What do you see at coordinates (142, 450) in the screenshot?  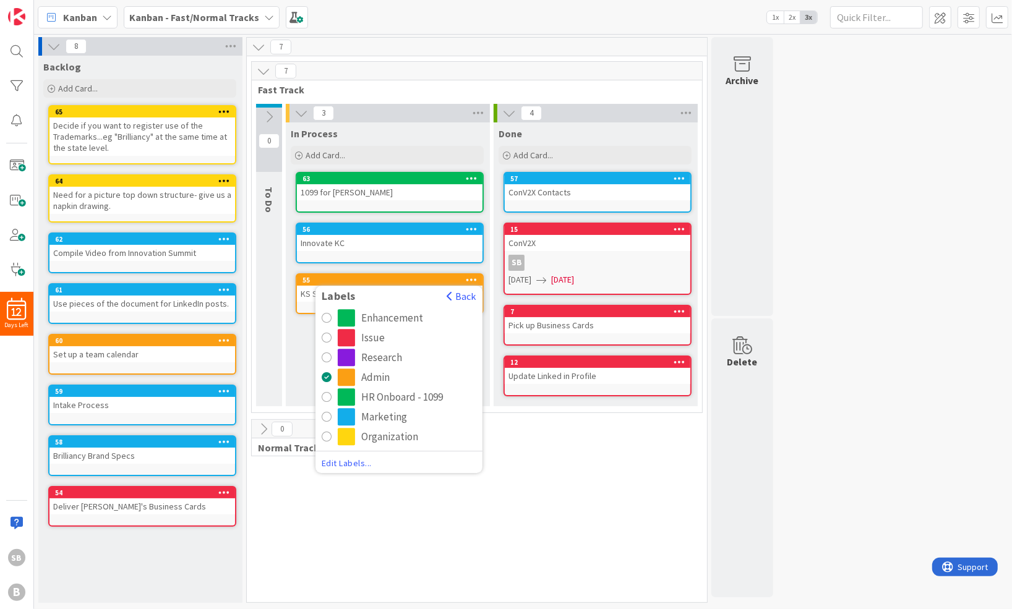 I see `div: 58Brilliancy Brand Specs` at bounding box center [142, 450].